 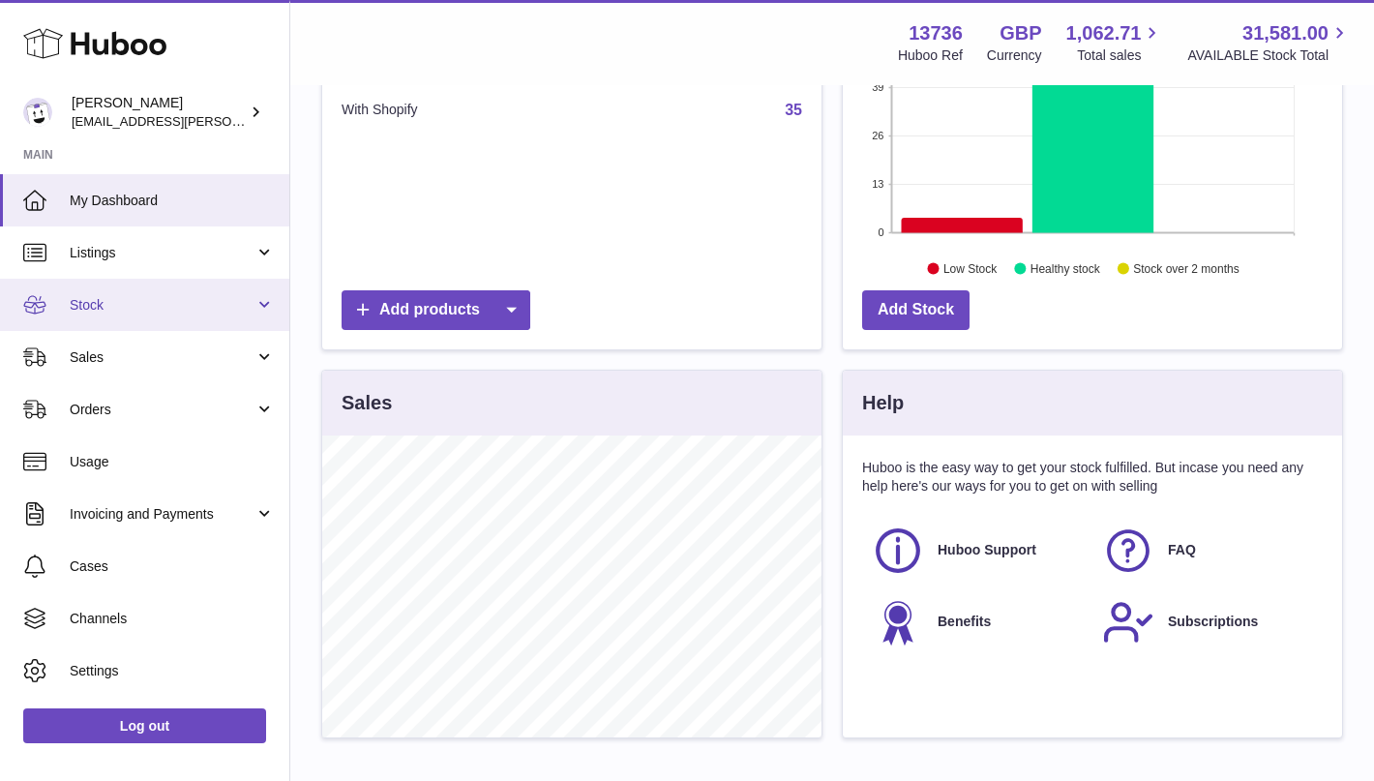 I want to click on span: Orders, so click(x=162, y=409).